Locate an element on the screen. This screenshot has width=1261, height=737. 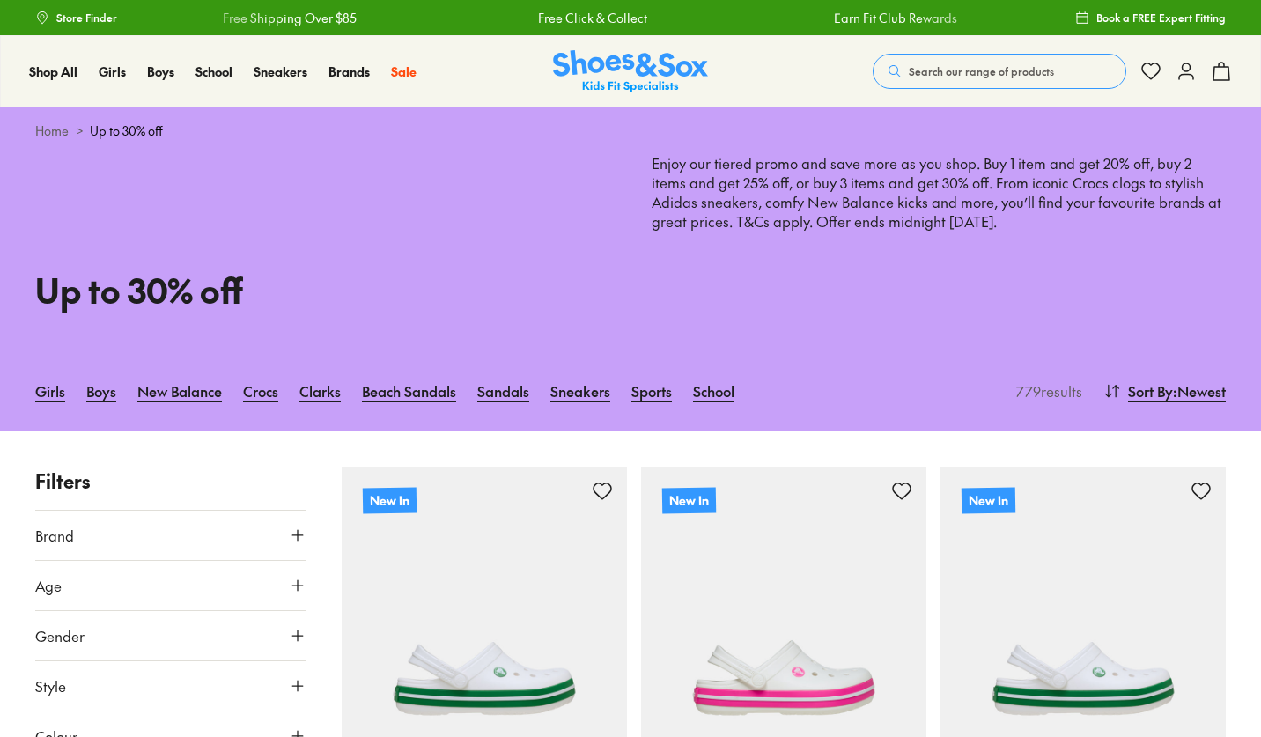
a: Book a FREE Expert Fitting is located at coordinates (1150, 18).